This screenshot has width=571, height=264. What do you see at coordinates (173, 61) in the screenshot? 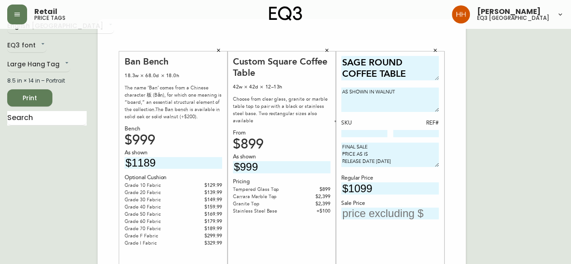
I see `div: Ban Bench` at bounding box center [173, 61].